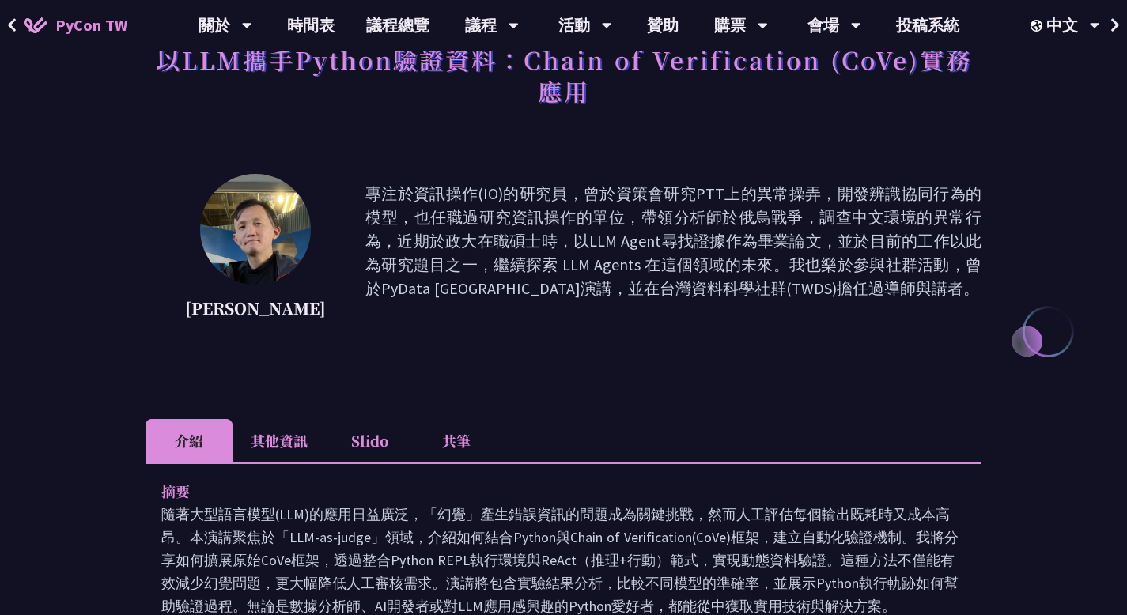  What do you see at coordinates (36, 25) in the screenshot?
I see `img: Home icon of PyCon TW 2025` at bounding box center [36, 25].